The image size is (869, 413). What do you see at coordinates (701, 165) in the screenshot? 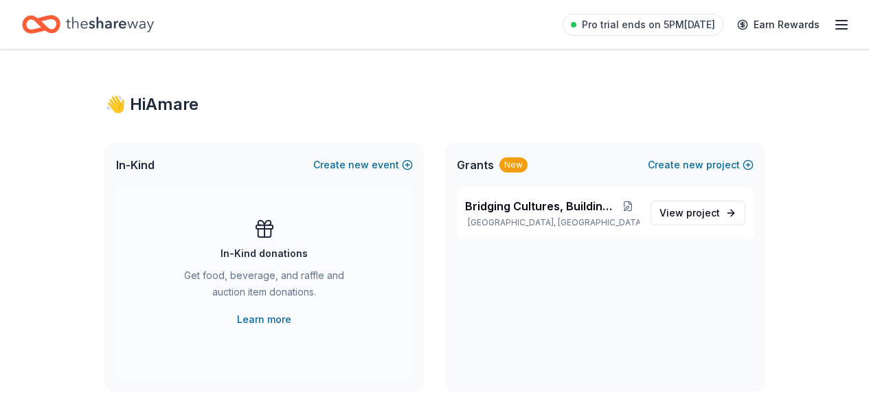
I see `button: Createnewproject` at bounding box center [701, 165].